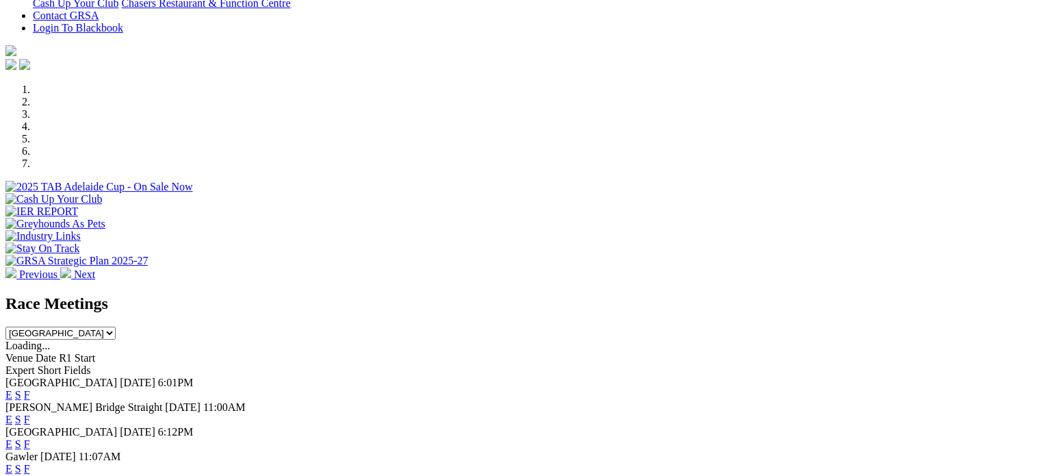 The width and height of the screenshot is (1041, 476). I want to click on img: facebook.svg, so click(11, 64).